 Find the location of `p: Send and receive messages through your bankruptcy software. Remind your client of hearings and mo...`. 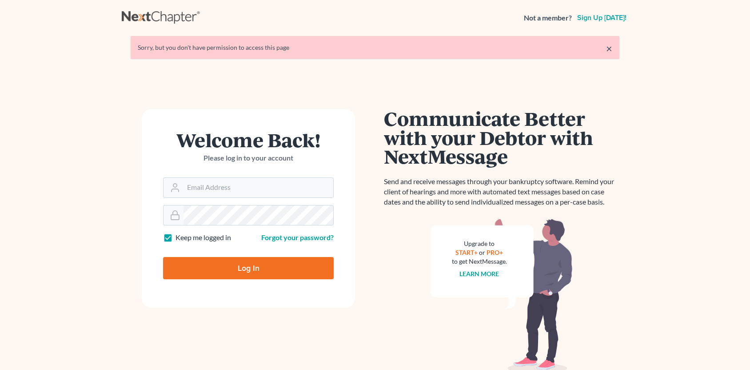

p: Send and receive messages through your bankruptcy software. Remind your client of hearings and mo... is located at coordinates (501, 191).